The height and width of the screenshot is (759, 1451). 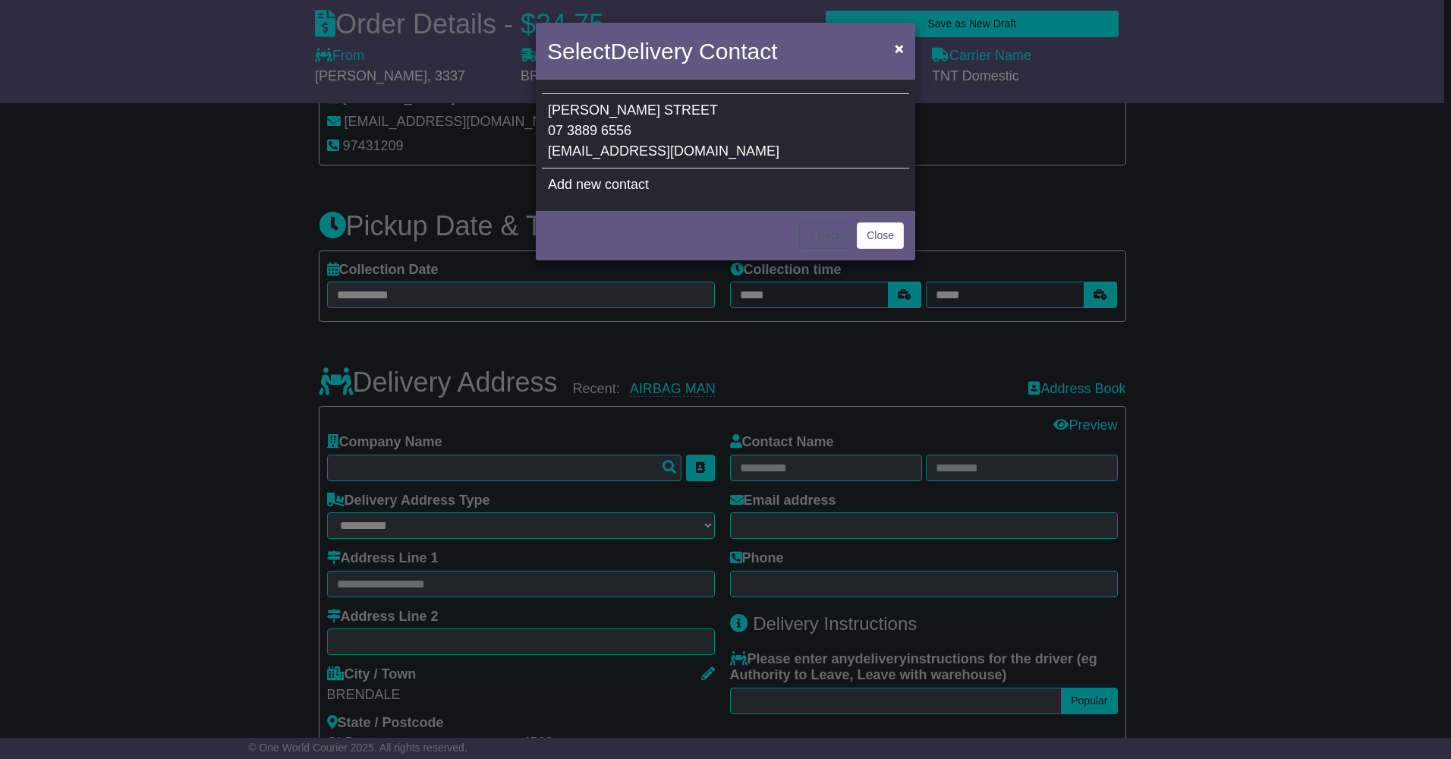 What do you see at coordinates (651, 51) in the screenshot?
I see `span: Delivery` at bounding box center [651, 51].